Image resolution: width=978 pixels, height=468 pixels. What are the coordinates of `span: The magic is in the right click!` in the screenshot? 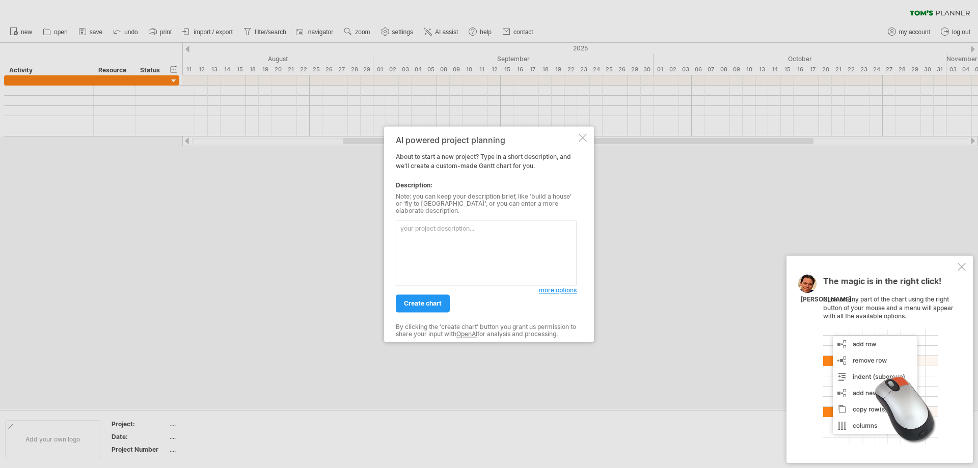 It's located at (882, 284).